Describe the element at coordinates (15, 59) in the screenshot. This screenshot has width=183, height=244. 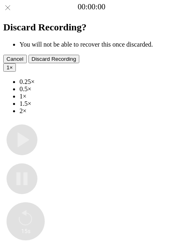
I see `button: Cancel` at that location.